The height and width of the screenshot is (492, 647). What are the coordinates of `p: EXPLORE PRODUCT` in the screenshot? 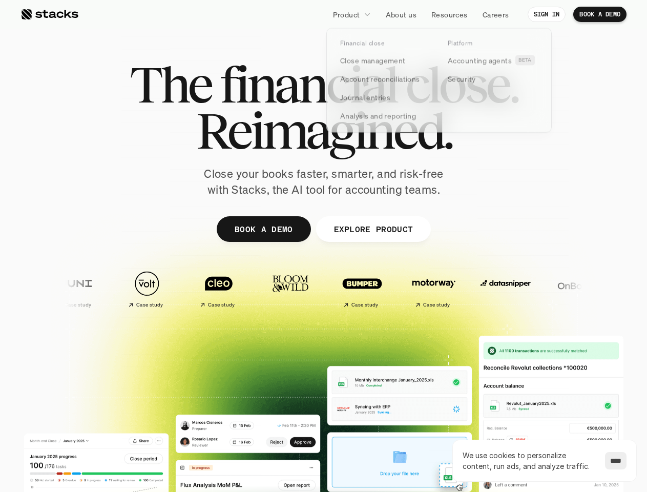 It's located at (373, 228).